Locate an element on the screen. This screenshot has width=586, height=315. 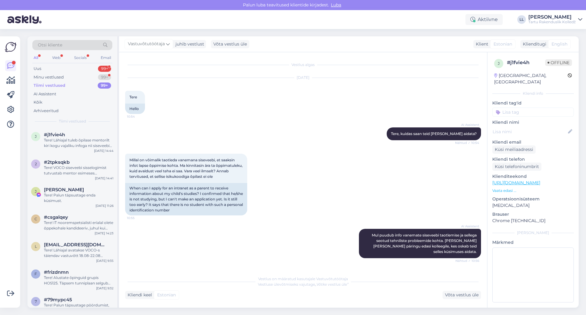
span: #79mypc45 is located at coordinates (58, 299).